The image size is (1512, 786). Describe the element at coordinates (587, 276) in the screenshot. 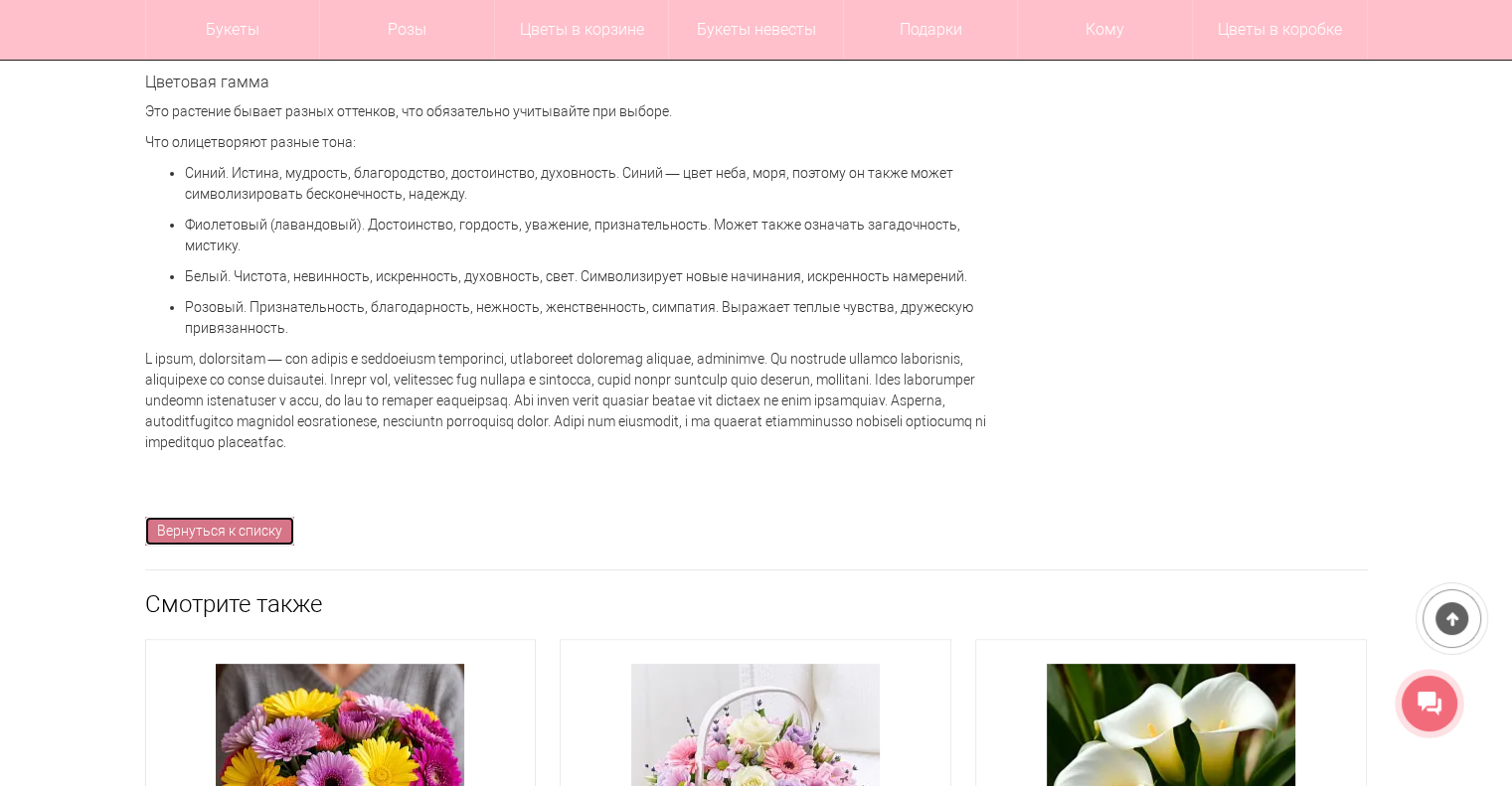

I see `p: Белый. Чистота, невинность, искренность, духовность, свет. Символизирует новые начинания, искренн...` at that location.